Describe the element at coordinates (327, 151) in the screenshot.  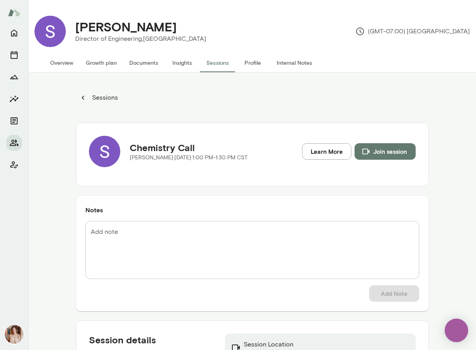
I see `a: Learn More` at that location.